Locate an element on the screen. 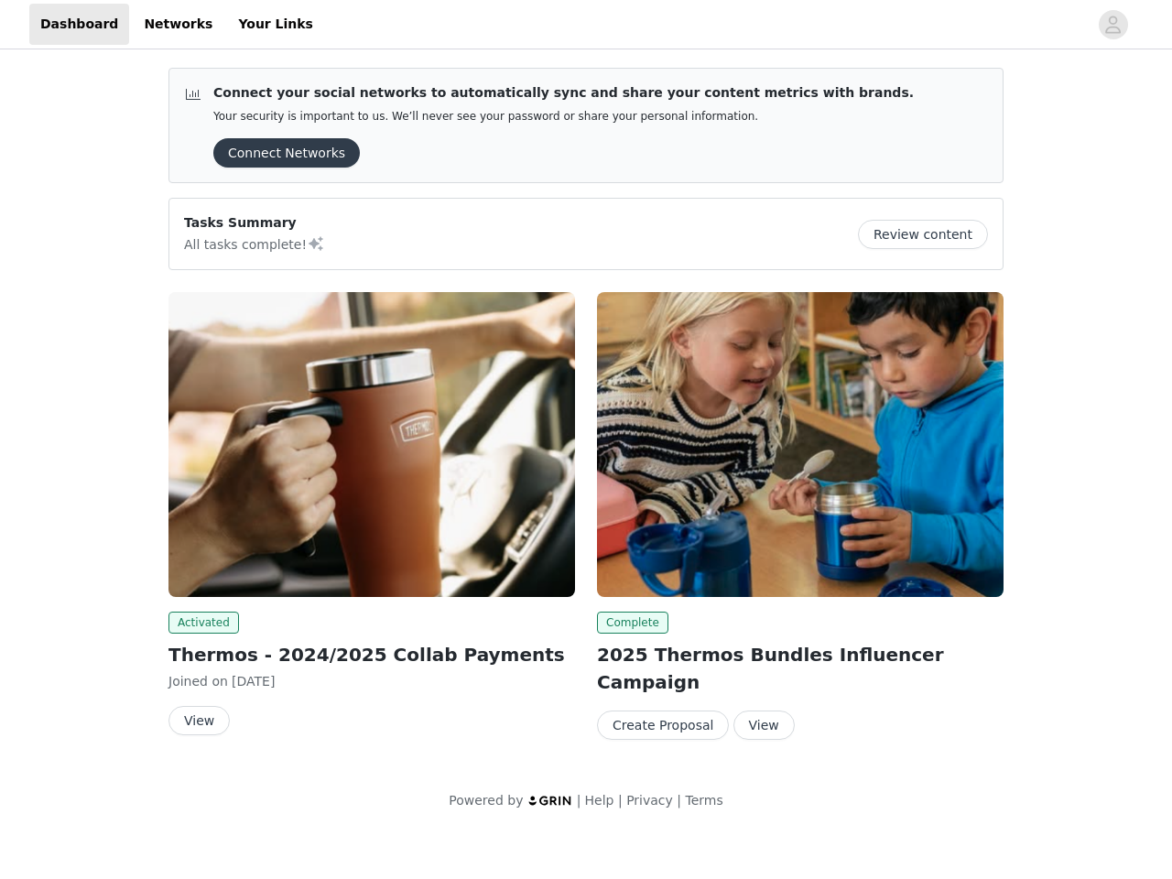 The height and width of the screenshot is (879, 1172). h2: Thermos - 2024/2025 Collab Payments is located at coordinates (372, 655).